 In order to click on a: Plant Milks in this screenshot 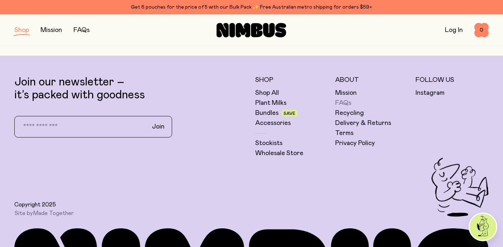, I will do `click(271, 103)`.